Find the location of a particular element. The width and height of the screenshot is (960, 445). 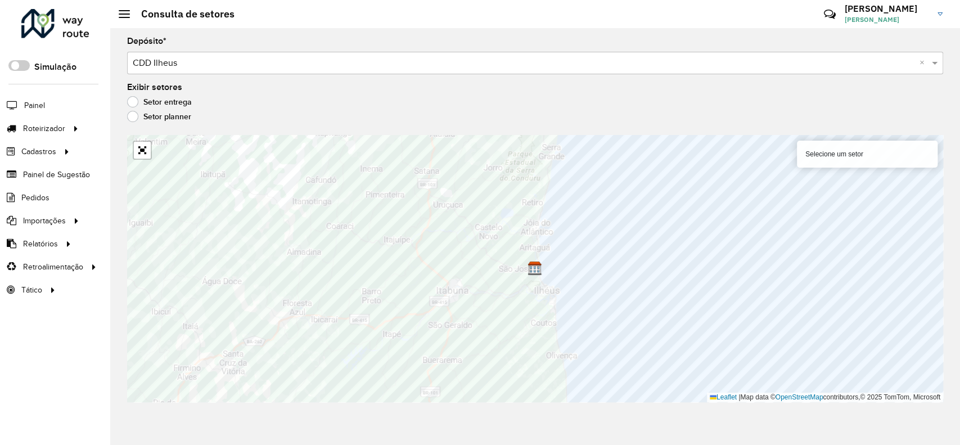

label: Simulação is located at coordinates (55, 67).